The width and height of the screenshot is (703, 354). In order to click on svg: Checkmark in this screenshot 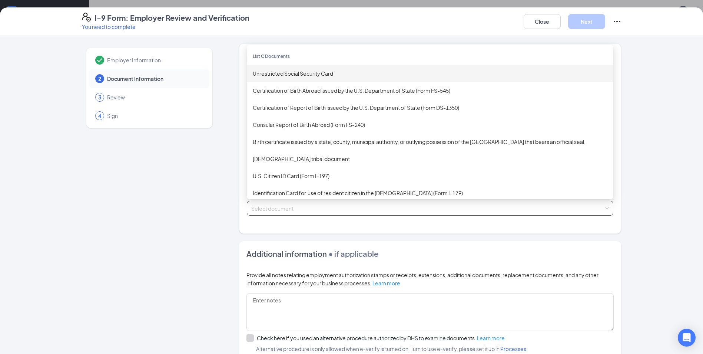, I will do `click(100, 60)`.